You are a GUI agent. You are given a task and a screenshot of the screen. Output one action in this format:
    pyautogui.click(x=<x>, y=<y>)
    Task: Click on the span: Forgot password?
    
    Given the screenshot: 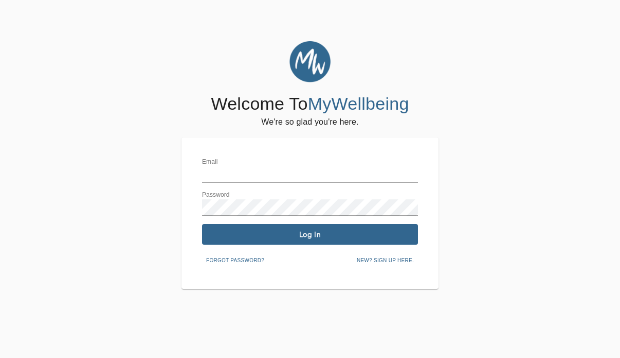 What is the action you would take?
    pyautogui.click(x=235, y=260)
    